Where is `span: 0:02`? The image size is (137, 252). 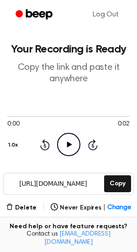 span: 0:02 is located at coordinates (124, 124).